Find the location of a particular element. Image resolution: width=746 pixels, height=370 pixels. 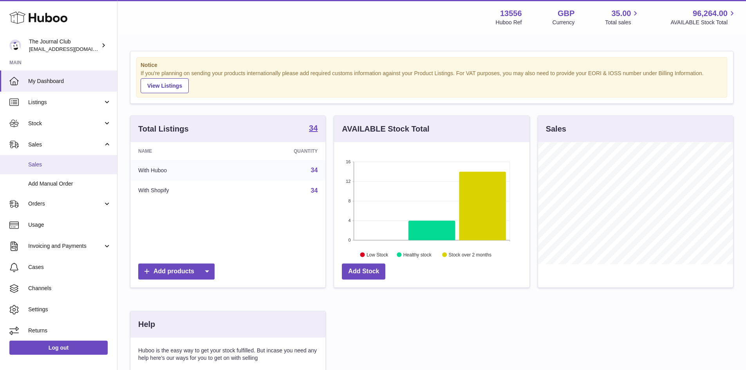

span: 96,264.00 is located at coordinates (710, 13).